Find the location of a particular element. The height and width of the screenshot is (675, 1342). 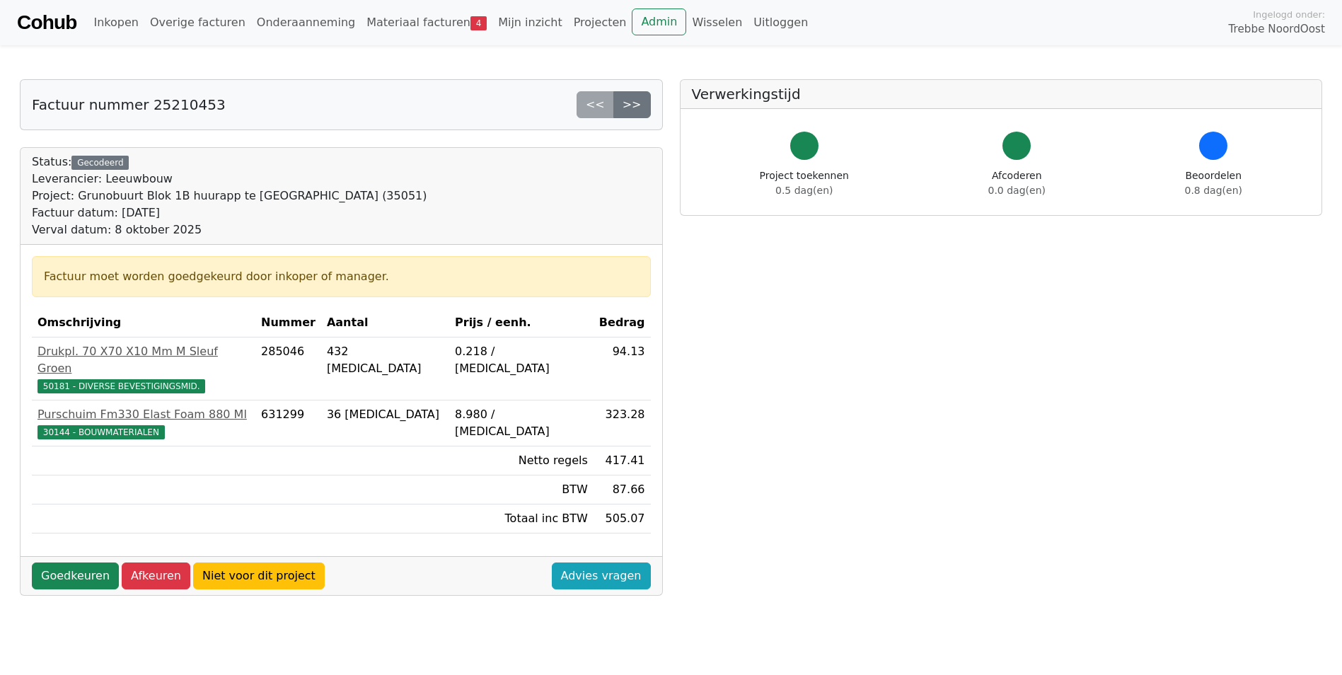

a: Advies vragen is located at coordinates (601, 576).